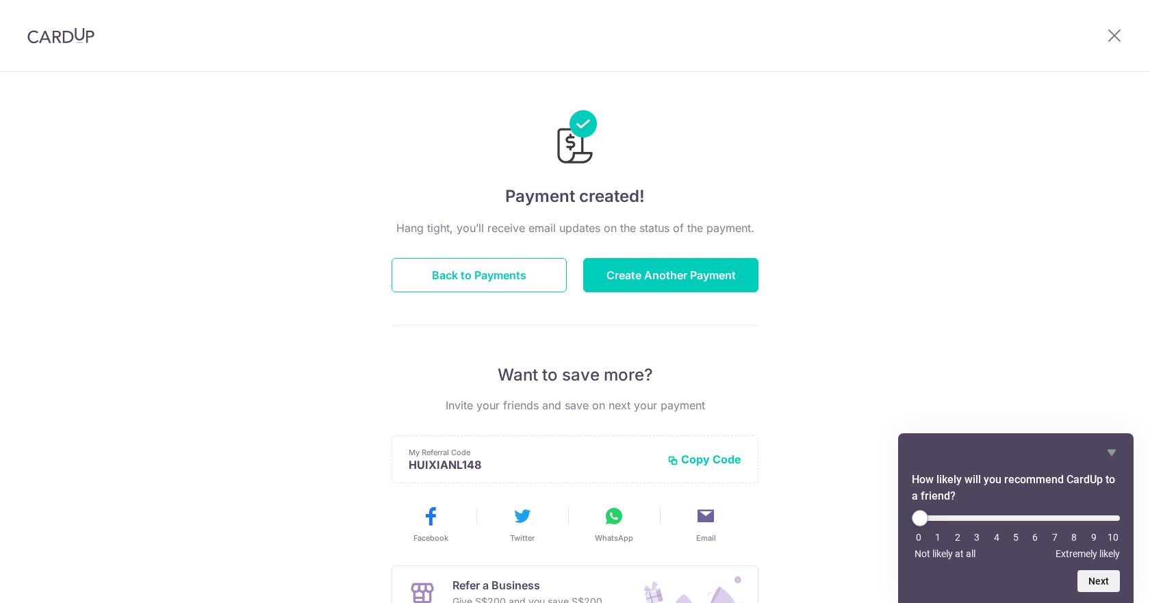 The width and height of the screenshot is (1150, 603). What do you see at coordinates (1015, 488) in the screenshot?
I see `h2: How likely will you recommend CardUp to a friend? Select an option from 0 to 10, with 0 being Not...` at bounding box center [1015, 488].